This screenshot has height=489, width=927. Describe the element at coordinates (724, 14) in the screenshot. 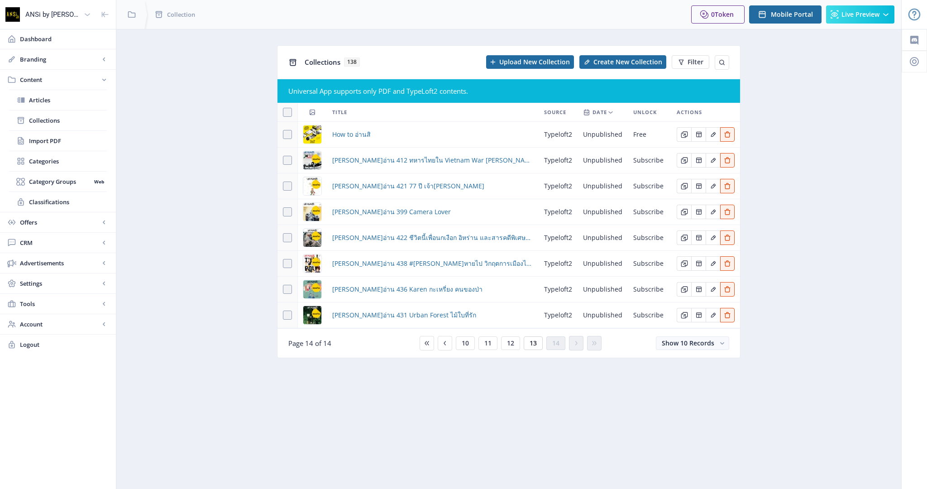

I see `span: Token` at that location.